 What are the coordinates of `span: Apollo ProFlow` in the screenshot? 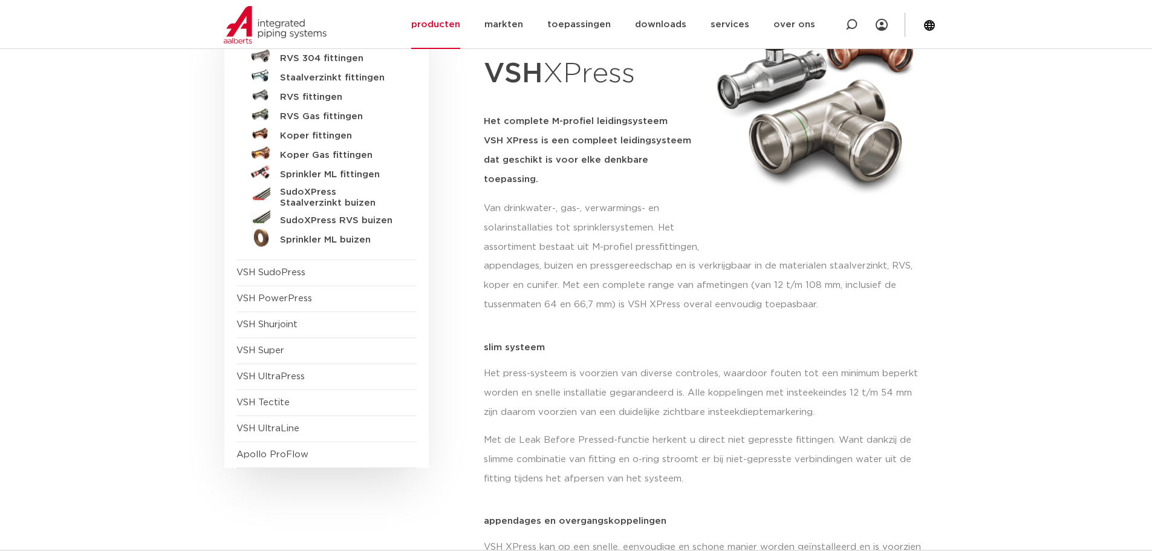 It's located at (272, 454).